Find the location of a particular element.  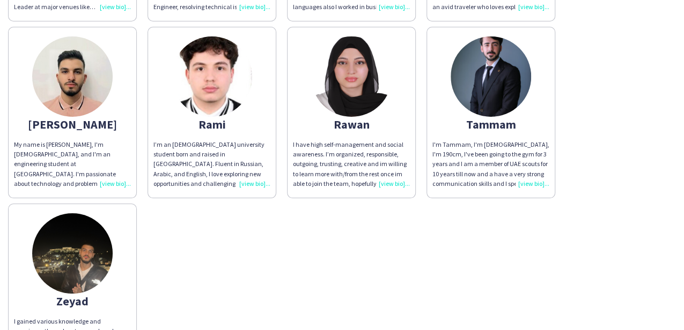

img: thumb-97356e71-bacf-4fe1-8973-5a3dbf3252cf.jpg is located at coordinates (72, 254).